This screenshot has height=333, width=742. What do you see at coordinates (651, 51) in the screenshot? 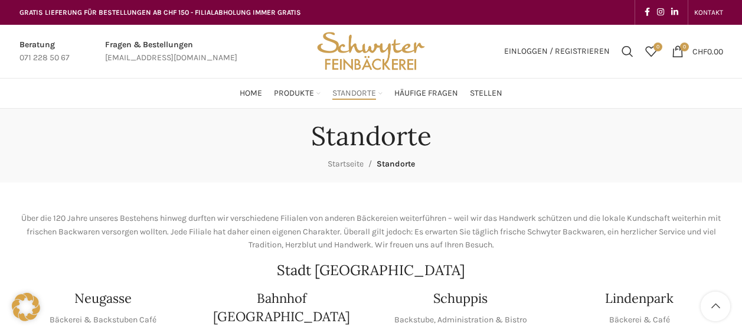
I see `a: 0` at bounding box center [651, 51].